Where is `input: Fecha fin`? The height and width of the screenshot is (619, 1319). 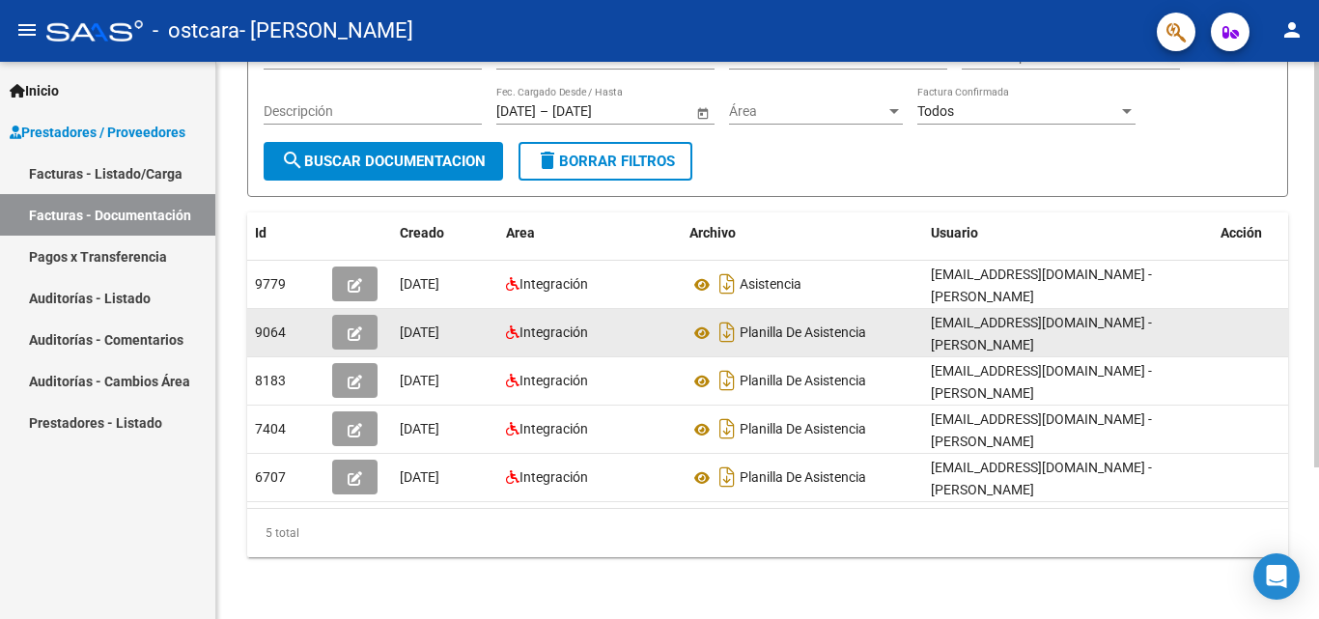
input: Fecha fin is located at coordinates (600, 111).